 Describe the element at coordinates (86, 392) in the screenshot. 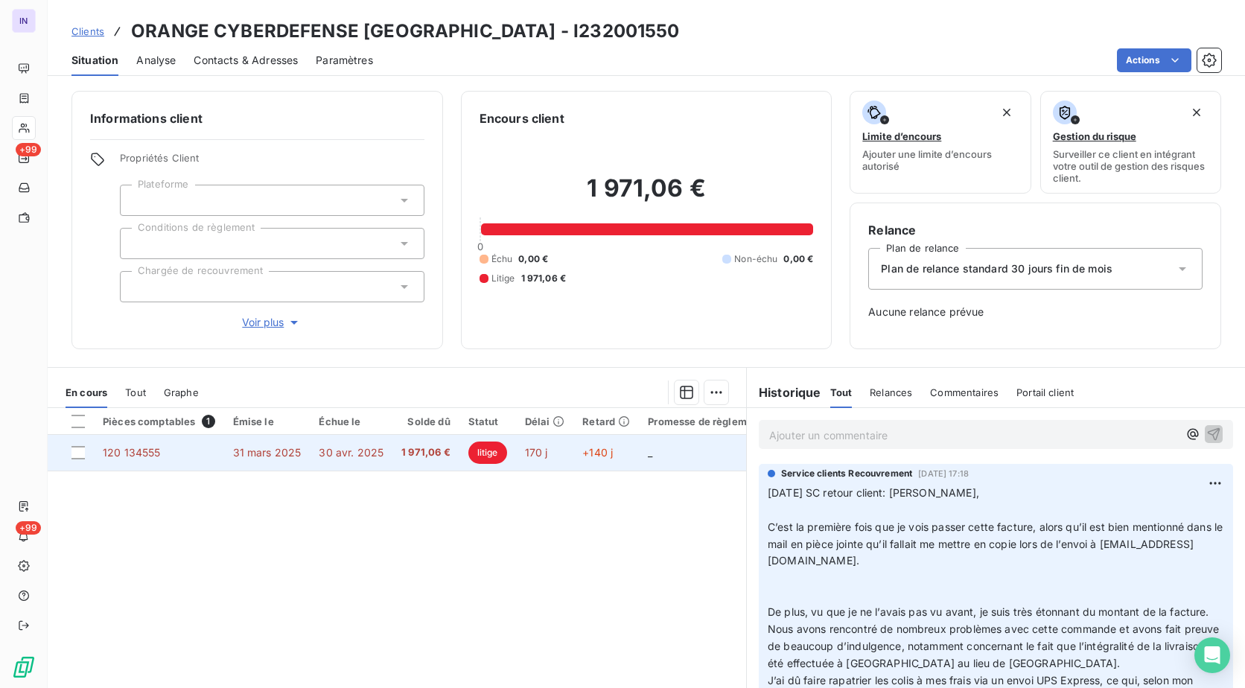

I see `span: En cours` at that location.